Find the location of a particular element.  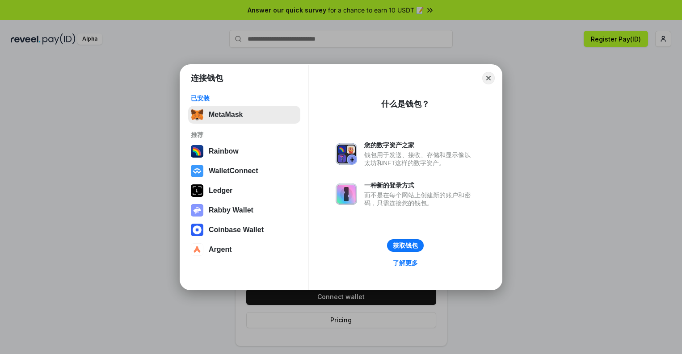

button: Rainbow is located at coordinates (244, 151).